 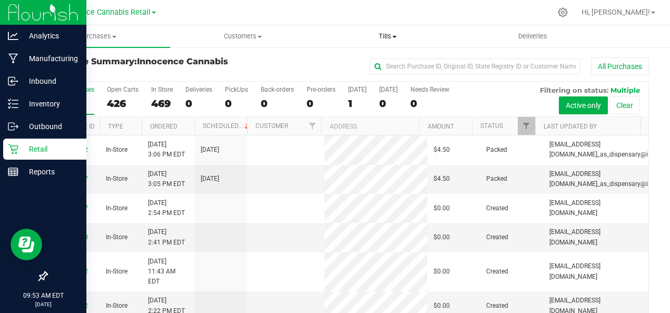 I want to click on p: Analytics, so click(x=50, y=36).